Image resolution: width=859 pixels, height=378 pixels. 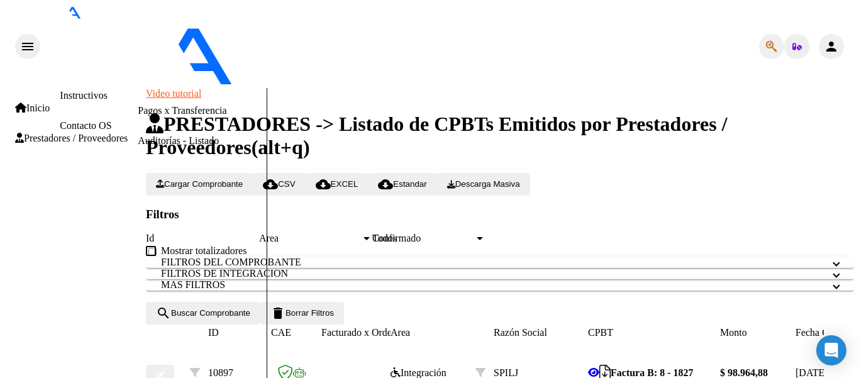 What do you see at coordinates (84, 95) in the screenshot?
I see `a: Instructivos` at bounding box center [84, 95].